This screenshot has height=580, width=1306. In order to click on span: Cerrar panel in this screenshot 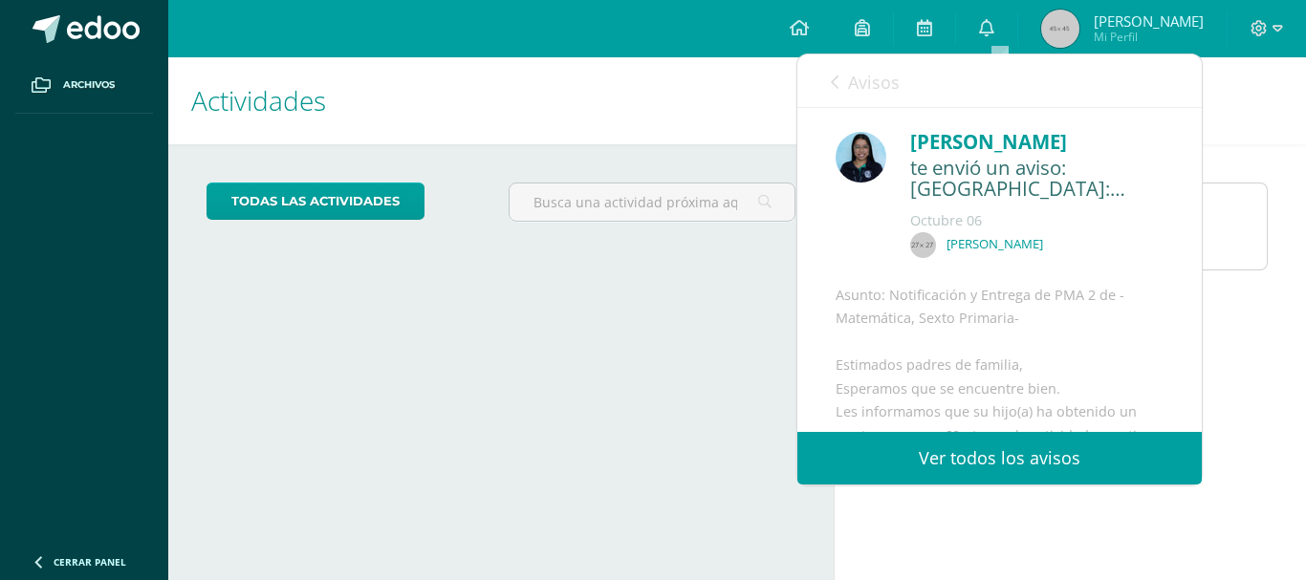, I will do `click(90, 562)`.